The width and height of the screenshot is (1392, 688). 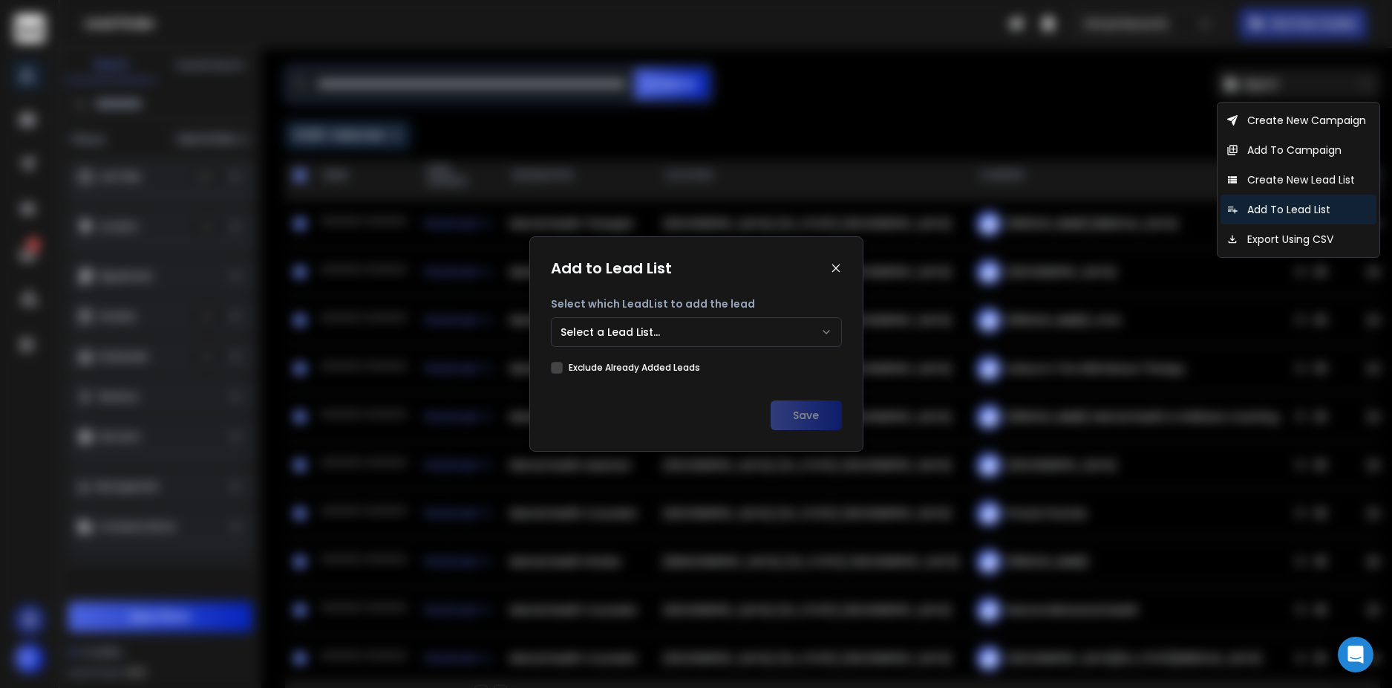 I want to click on button: Select a Lead List..., so click(x=696, y=332).